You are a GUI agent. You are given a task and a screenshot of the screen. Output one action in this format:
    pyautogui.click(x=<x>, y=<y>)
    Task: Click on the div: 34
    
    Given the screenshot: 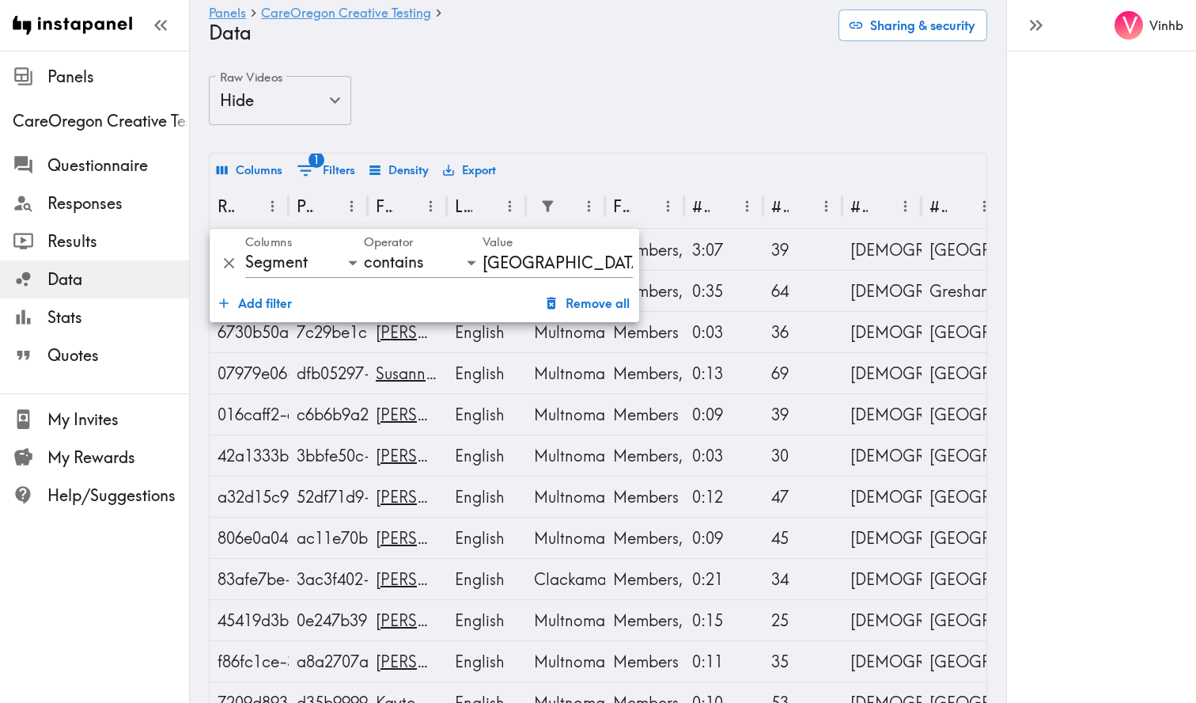 What is the action you would take?
    pyautogui.click(x=803, y=578)
    